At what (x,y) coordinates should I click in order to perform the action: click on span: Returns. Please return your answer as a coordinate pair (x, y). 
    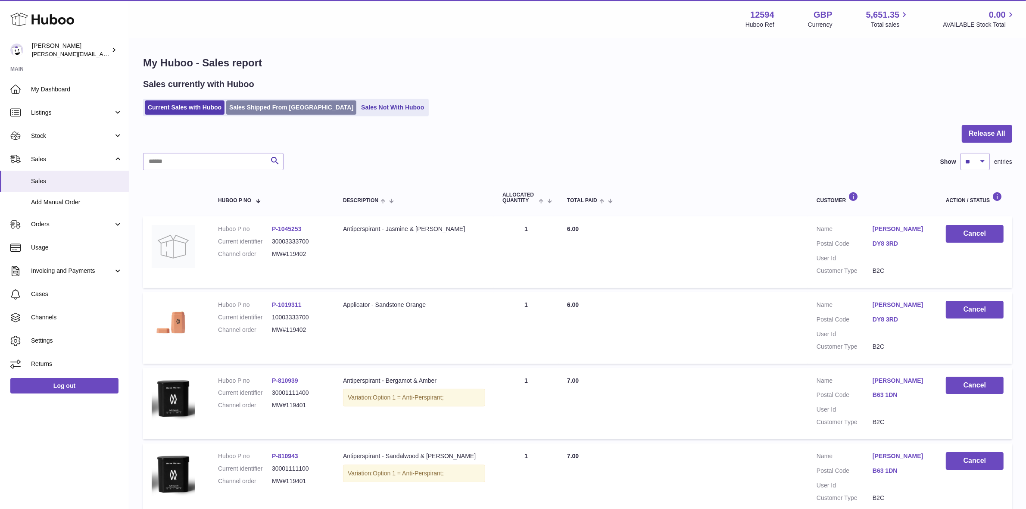
    Looking at the image, I should click on (77, 364).